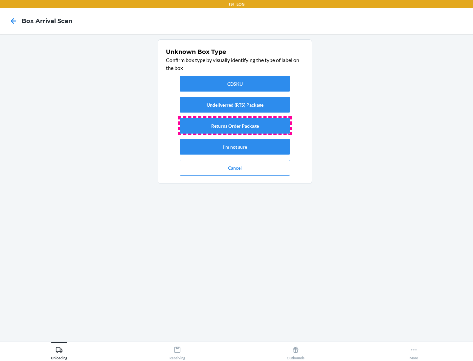 This screenshot has height=361, width=473. Describe the element at coordinates (295, 352) in the screenshot. I see `div: Outbounds` at that location.